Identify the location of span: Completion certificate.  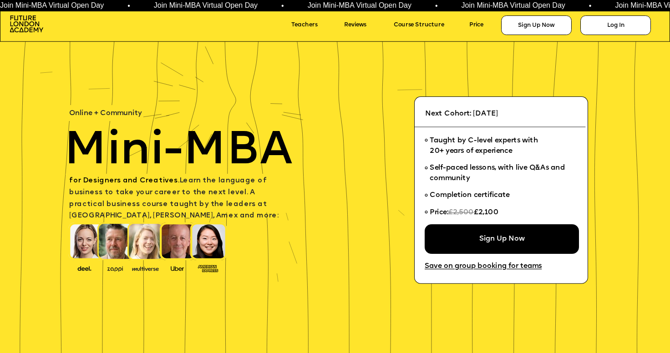
(469, 195).